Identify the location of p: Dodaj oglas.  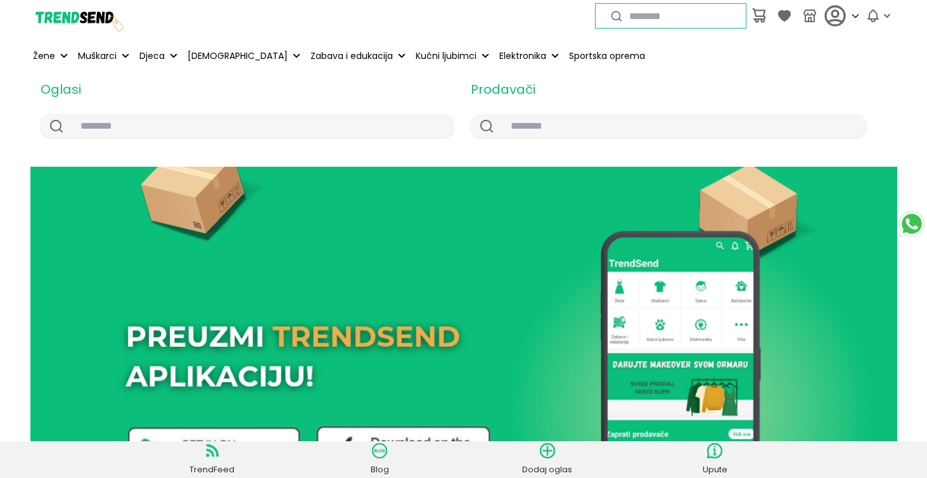
(547, 469).